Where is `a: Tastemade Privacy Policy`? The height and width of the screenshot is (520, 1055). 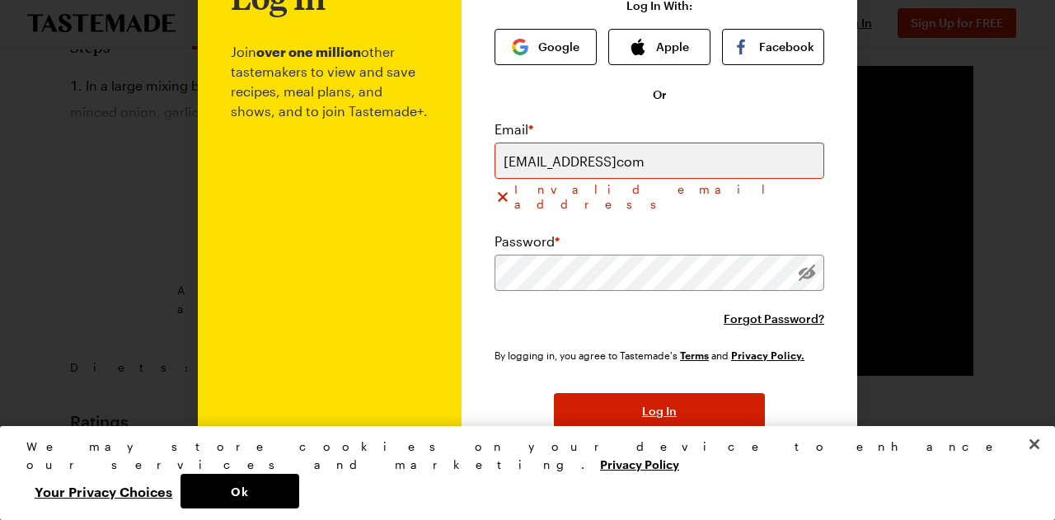
a: Tastemade Privacy Policy is located at coordinates (768, 355).